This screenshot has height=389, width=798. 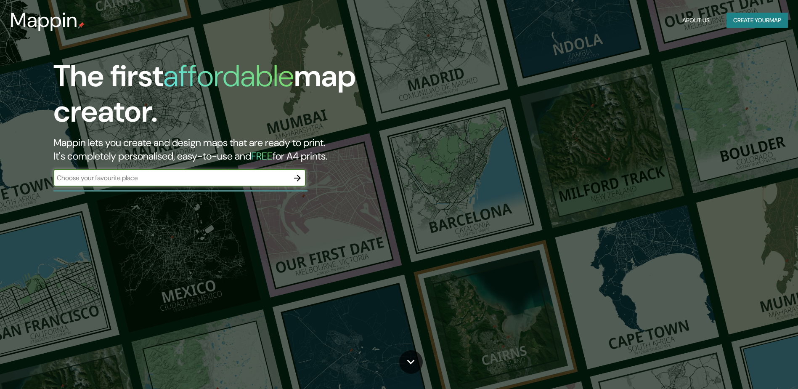 What do you see at coordinates (171, 178) in the screenshot?
I see `input: Choose your favourite place` at bounding box center [171, 178].